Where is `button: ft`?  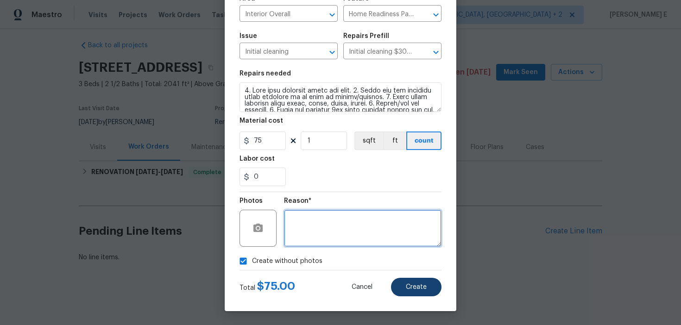
button: ft is located at coordinates (394, 141).